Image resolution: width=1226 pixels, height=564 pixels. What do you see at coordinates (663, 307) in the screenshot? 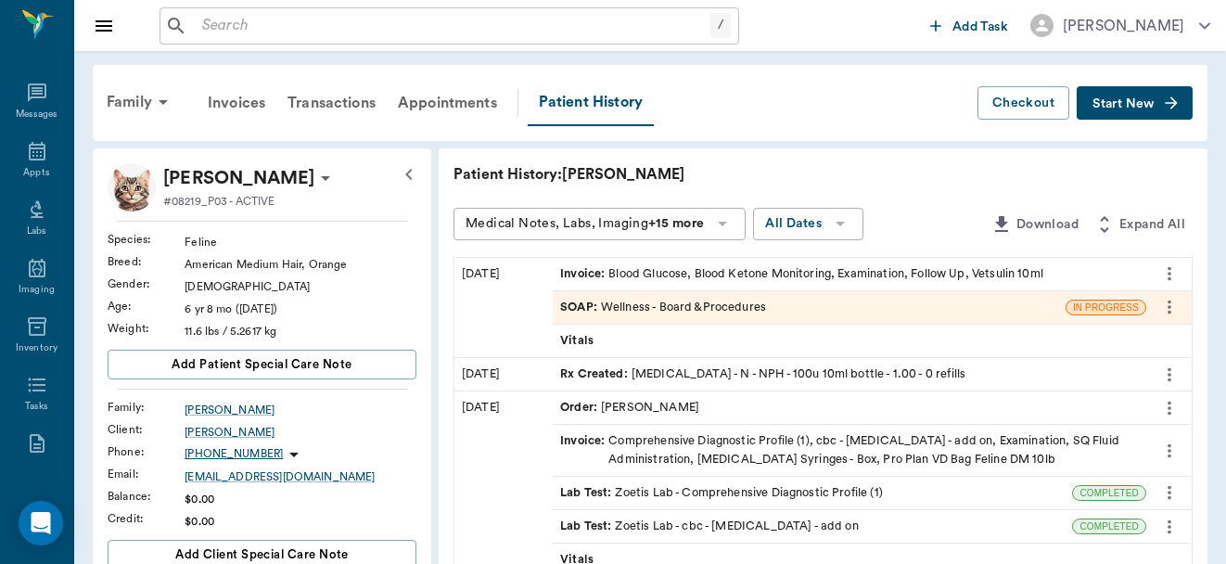
I see `div: Wellness - Board &Procedures` at bounding box center [663, 307].